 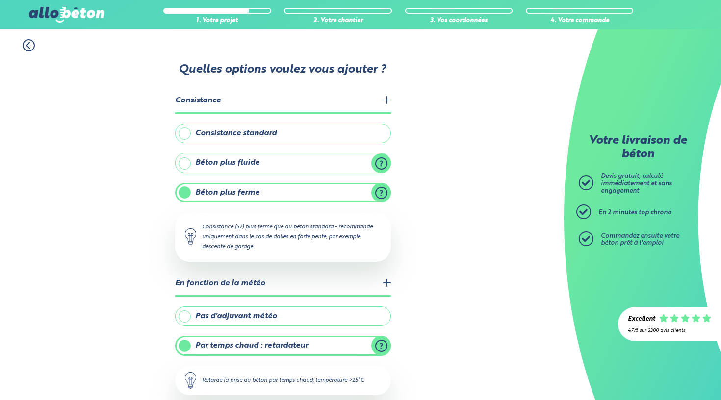 I want to click on div: 4. Votre commande, so click(x=580, y=21).